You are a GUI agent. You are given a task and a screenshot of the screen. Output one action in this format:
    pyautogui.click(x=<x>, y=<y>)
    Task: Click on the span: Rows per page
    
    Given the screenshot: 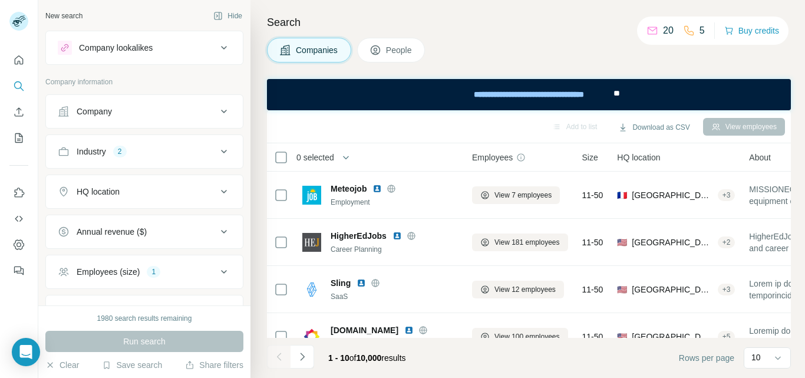 What is the action you would take?
    pyautogui.click(x=707, y=358)
    